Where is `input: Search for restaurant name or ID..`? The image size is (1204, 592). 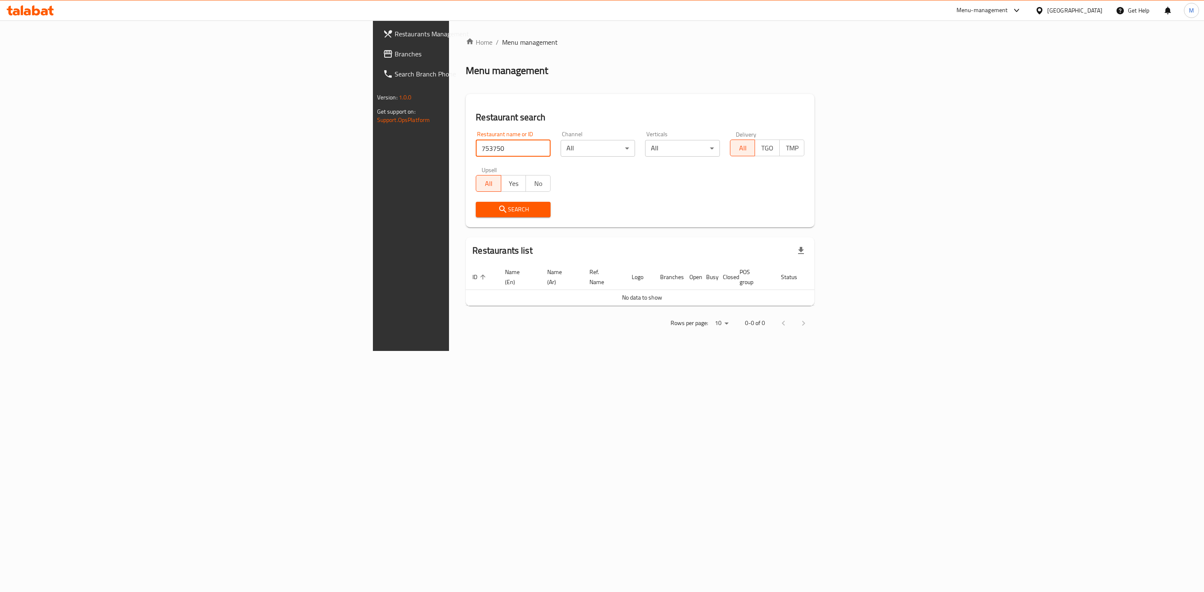 input: Search for restaurant name or ID.. is located at coordinates (513, 148).